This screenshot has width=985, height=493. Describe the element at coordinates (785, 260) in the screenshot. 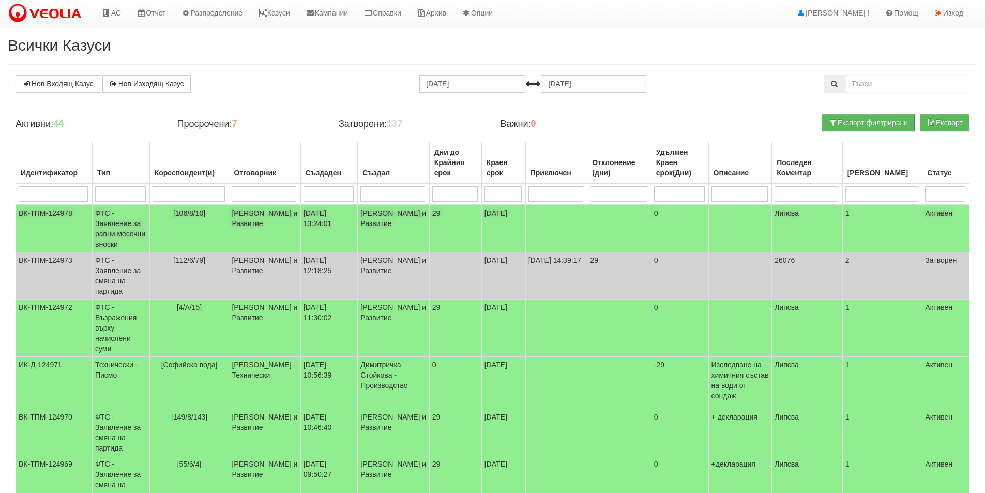

I see `span: 26076` at that location.